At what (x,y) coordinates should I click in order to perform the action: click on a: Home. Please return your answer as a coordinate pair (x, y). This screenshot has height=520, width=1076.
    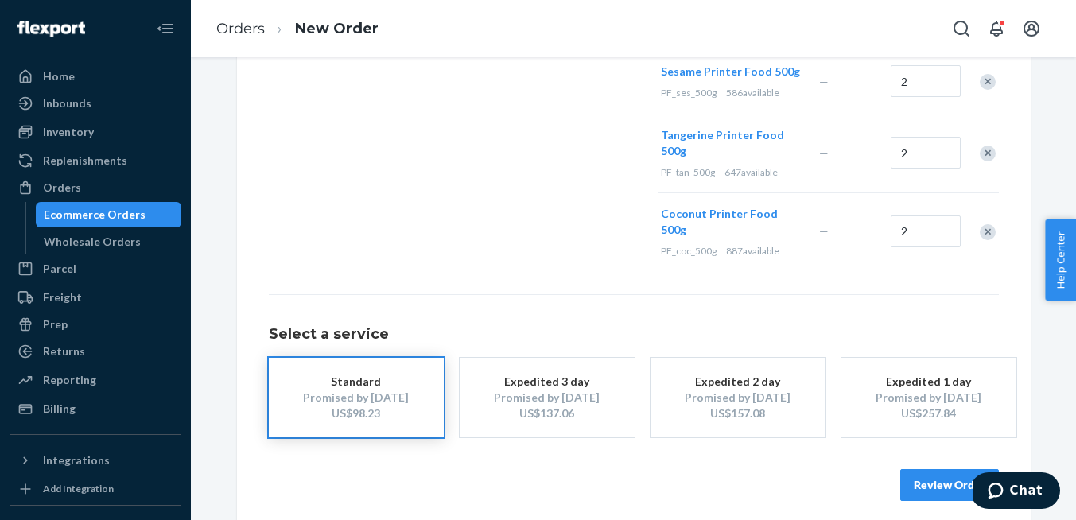
    Looking at the image, I should click on (95, 76).